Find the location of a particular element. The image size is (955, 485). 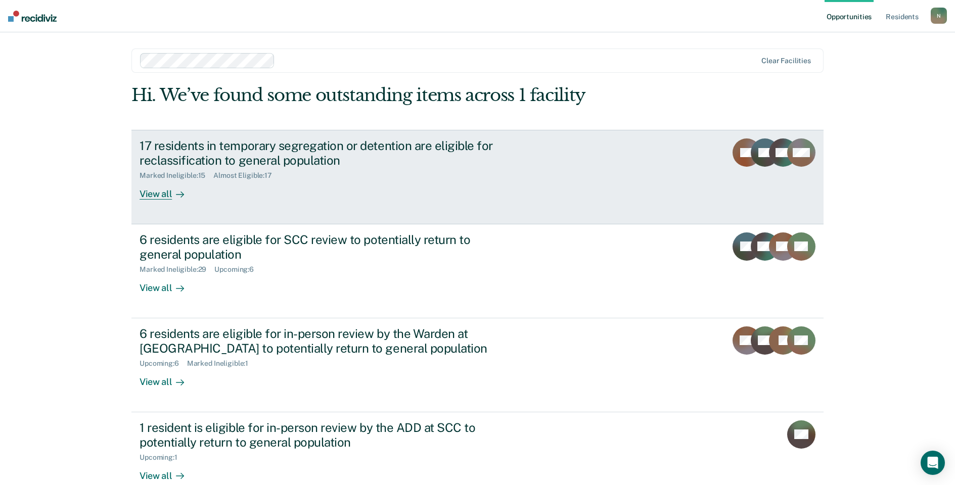

div: Marked Ineligible : 15 is located at coordinates (176, 175).